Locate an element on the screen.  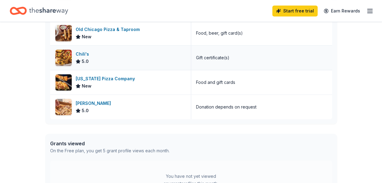
div: Old Chicago Pizza & Taproom is located at coordinates (109, 29).